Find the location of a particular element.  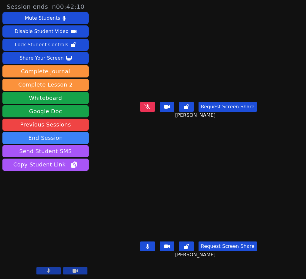

div: Disable Student Video is located at coordinates (41, 32).